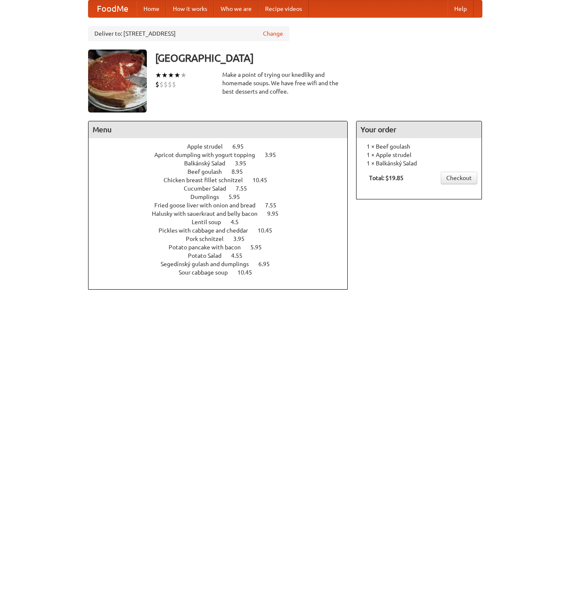 This screenshot has height=594, width=570. I want to click on span: Apricot dumpling with yogurt topping, so click(209, 155).